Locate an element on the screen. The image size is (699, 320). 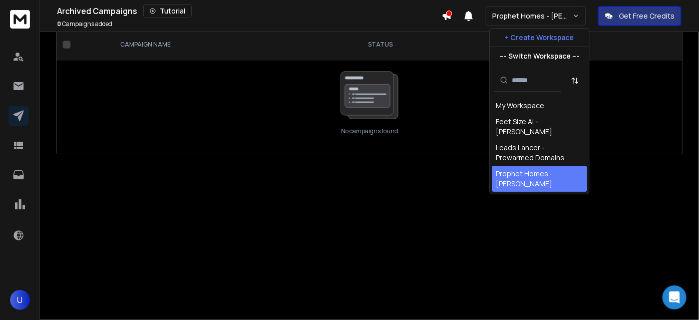
button: U is located at coordinates (20, 300).